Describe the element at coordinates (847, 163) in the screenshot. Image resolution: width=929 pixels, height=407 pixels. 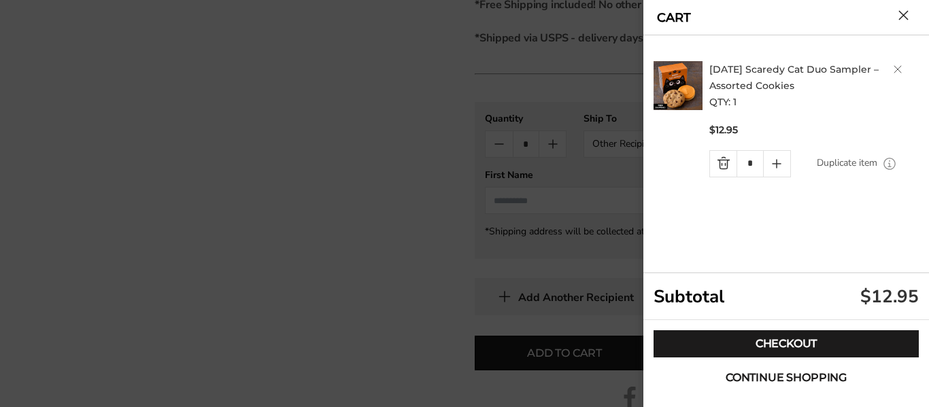
I see `a: Duplicate item` at that location.